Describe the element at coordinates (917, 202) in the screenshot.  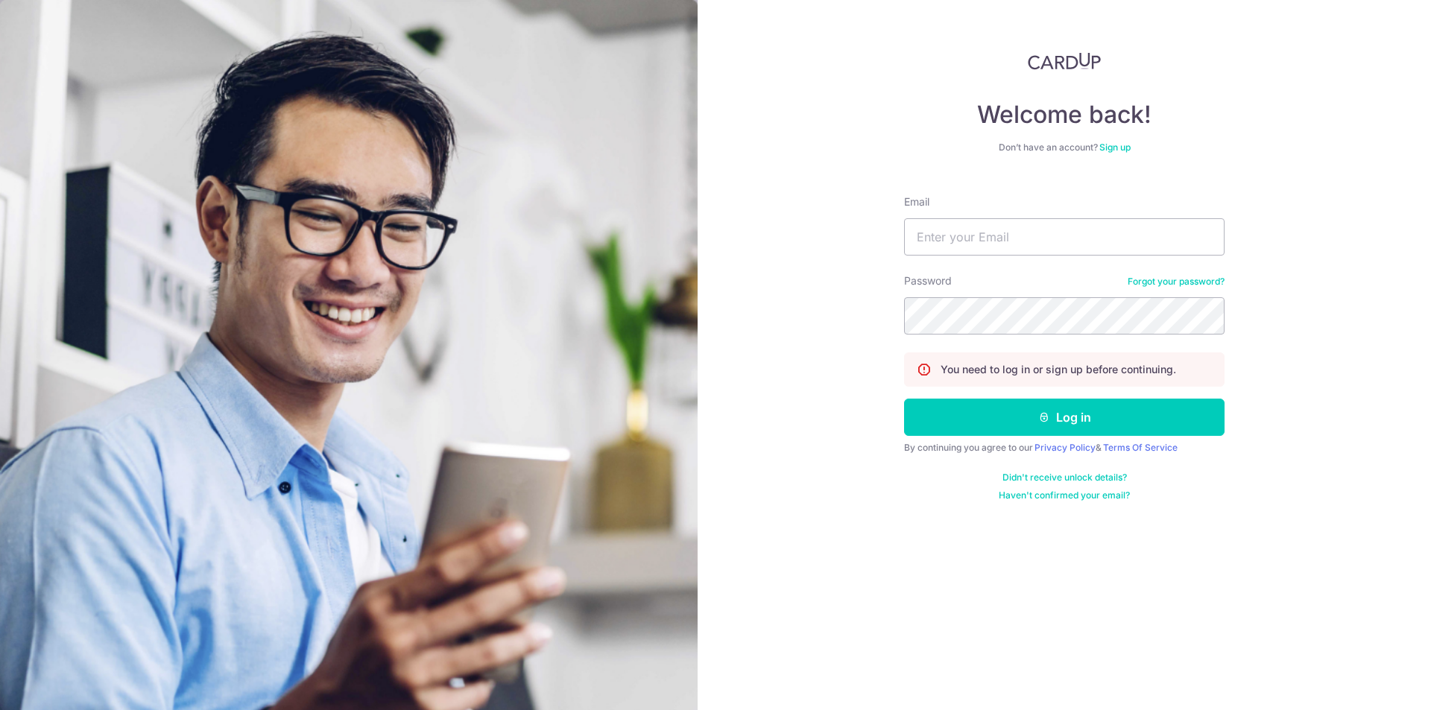
I see `label: Email` at that location.